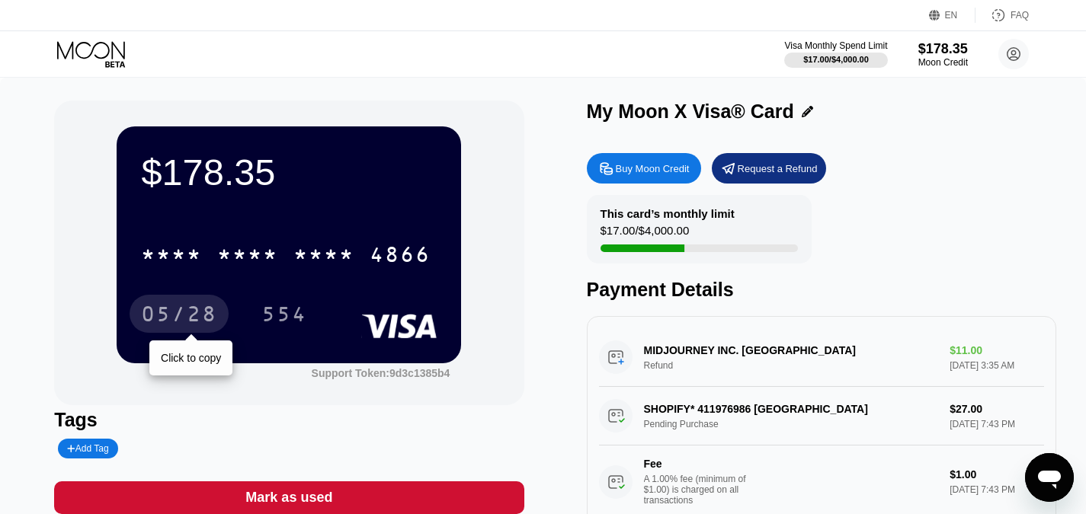 Image resolution: width=1086 pixels, height=514 pixels. Describe the element at coordinates (289, 498) in the screenshot. I see `div: Mark as used` at that location.